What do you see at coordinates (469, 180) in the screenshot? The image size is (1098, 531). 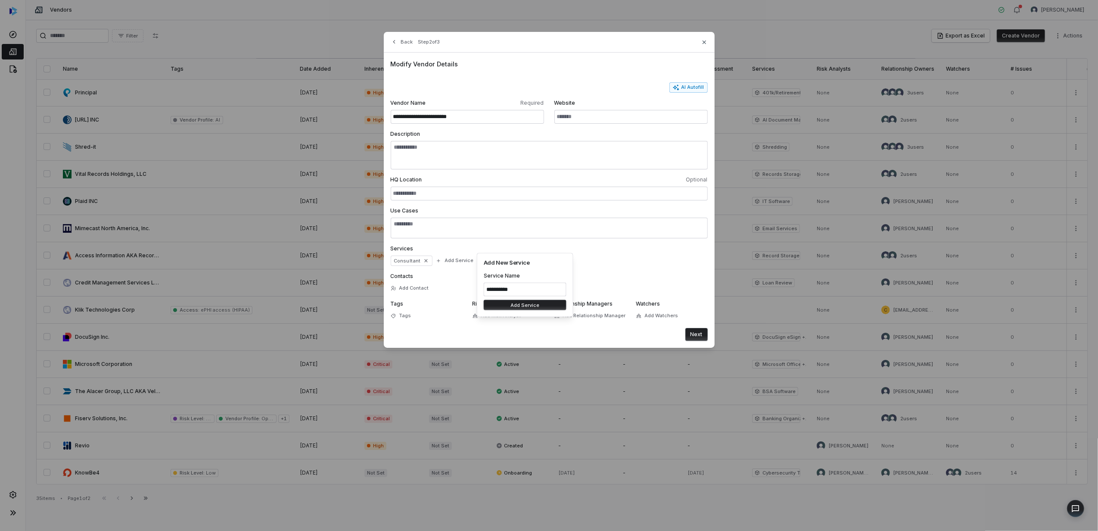 I see `span: HQ Location` at bounding box center [469, 180].